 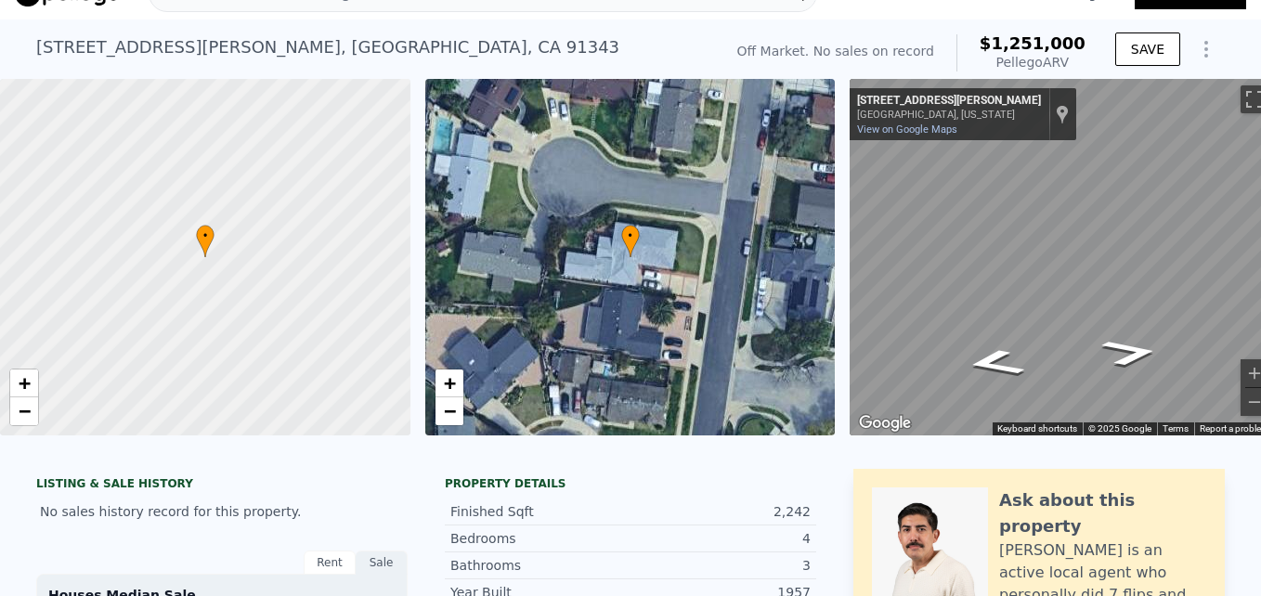 What do you see at coordinates (1207, 49) in the screenshot?
I see `button: Show Options` at bounding box center [1207, 49].